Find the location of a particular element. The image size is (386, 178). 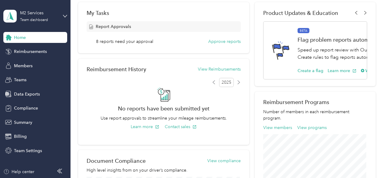

span: Compliance is located at coordinates (26, 108).